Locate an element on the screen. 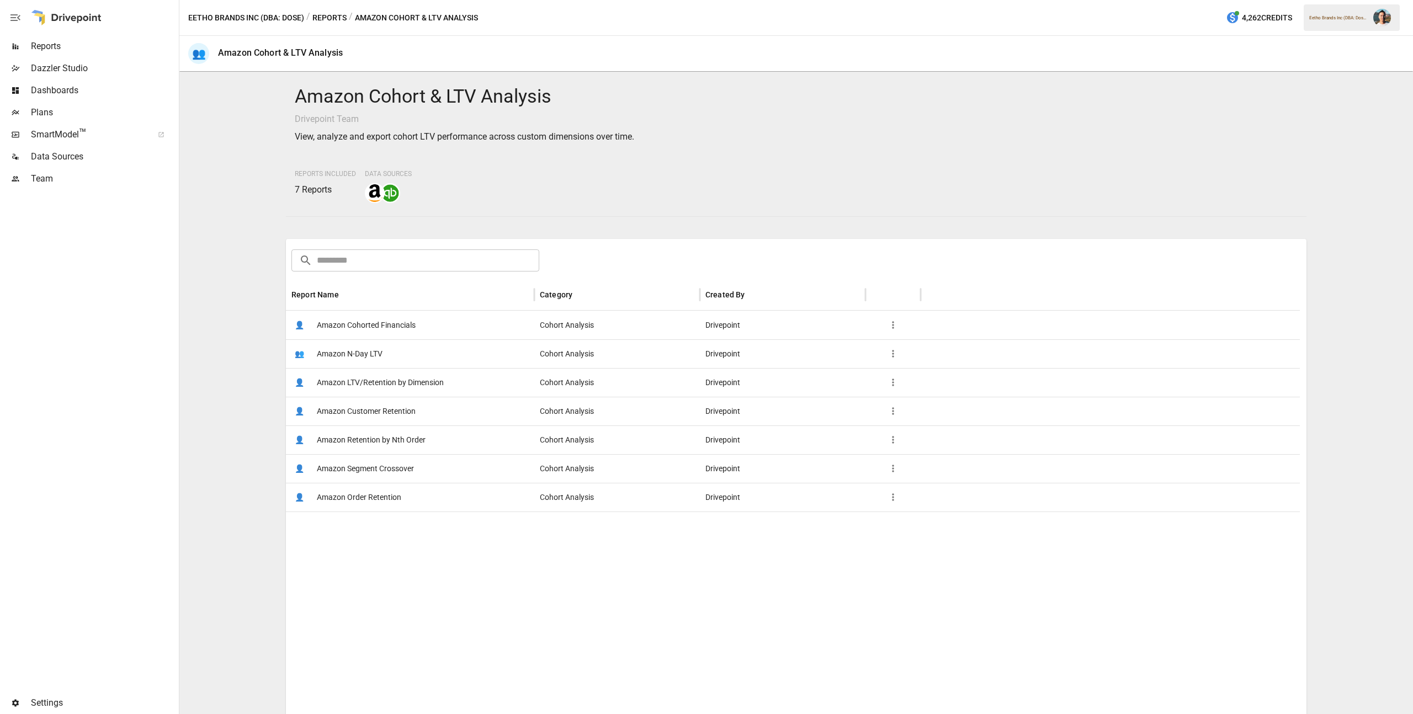 Image resolution: width=1413 pixels, height=714 pixels. img: amazon is located at coordinates (375, 193).